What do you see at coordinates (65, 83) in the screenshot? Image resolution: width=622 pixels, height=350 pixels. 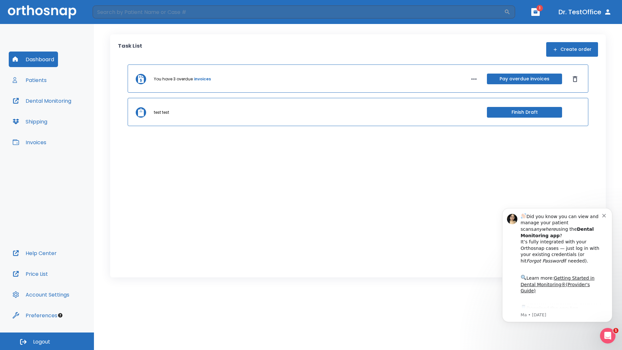 I see `a: Getting Started in Dental Monitoring` at bounding box center [65, 83].